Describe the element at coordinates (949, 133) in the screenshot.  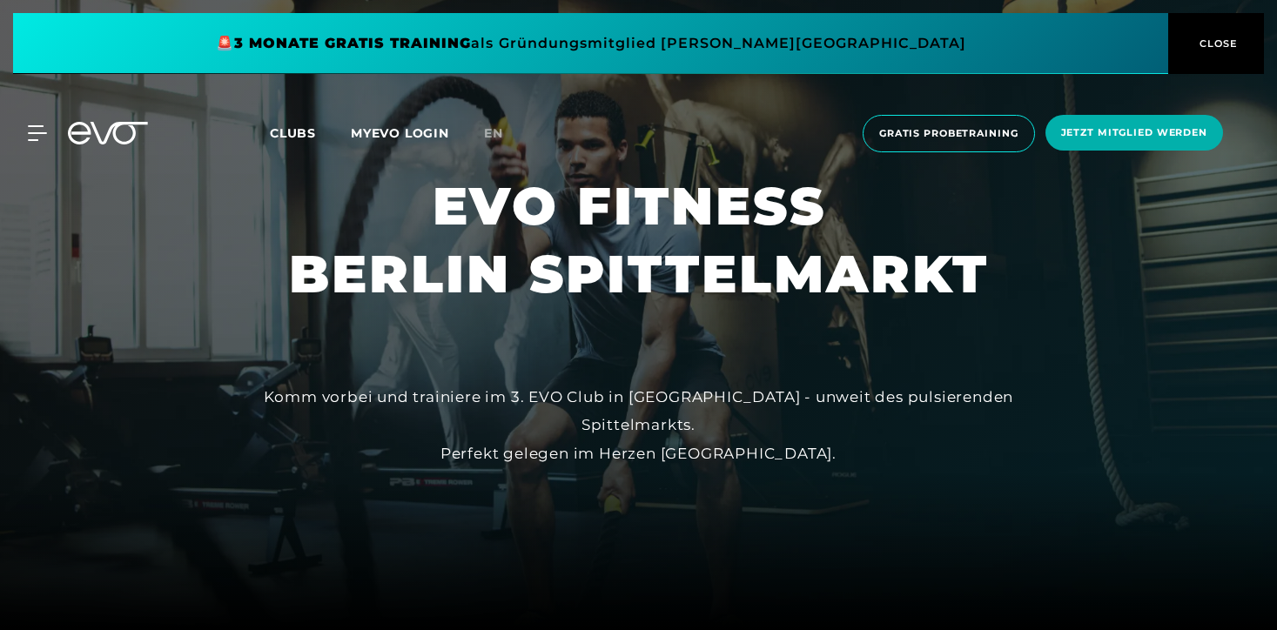
I see `a: Gratis Probetraining` at that location.